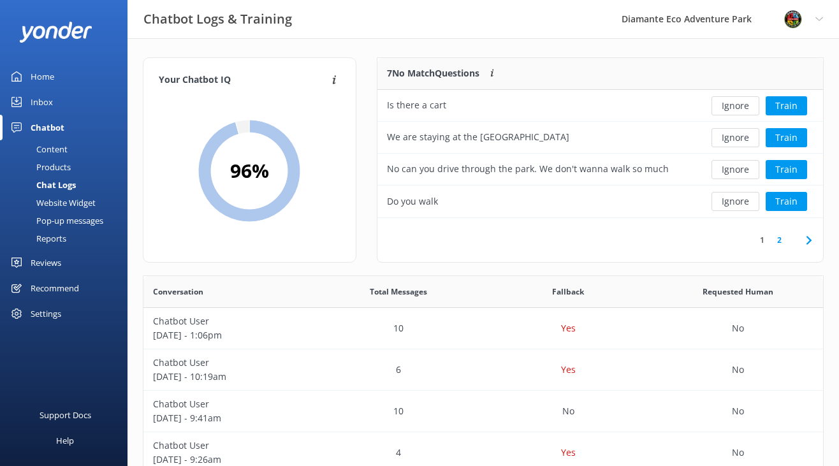 This screenshot has height=466, width=839. I want to click on div: Help, so click(65, 441).